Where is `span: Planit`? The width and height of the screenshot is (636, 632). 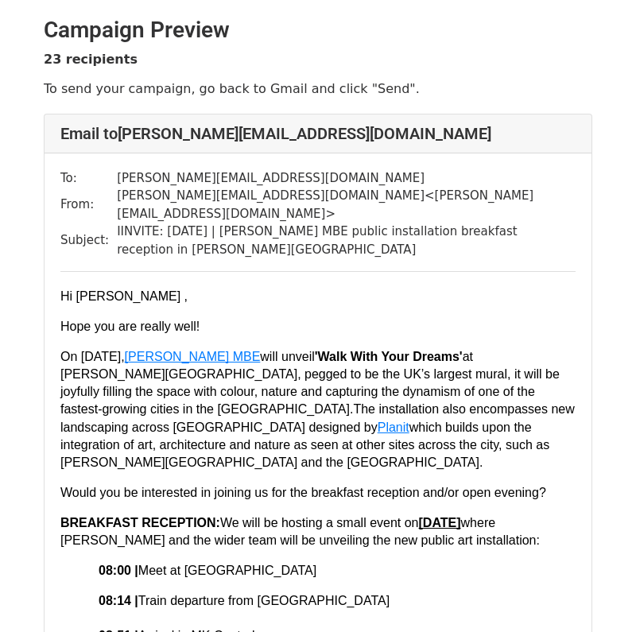
span: Planit is located at coordinates (393, 427).